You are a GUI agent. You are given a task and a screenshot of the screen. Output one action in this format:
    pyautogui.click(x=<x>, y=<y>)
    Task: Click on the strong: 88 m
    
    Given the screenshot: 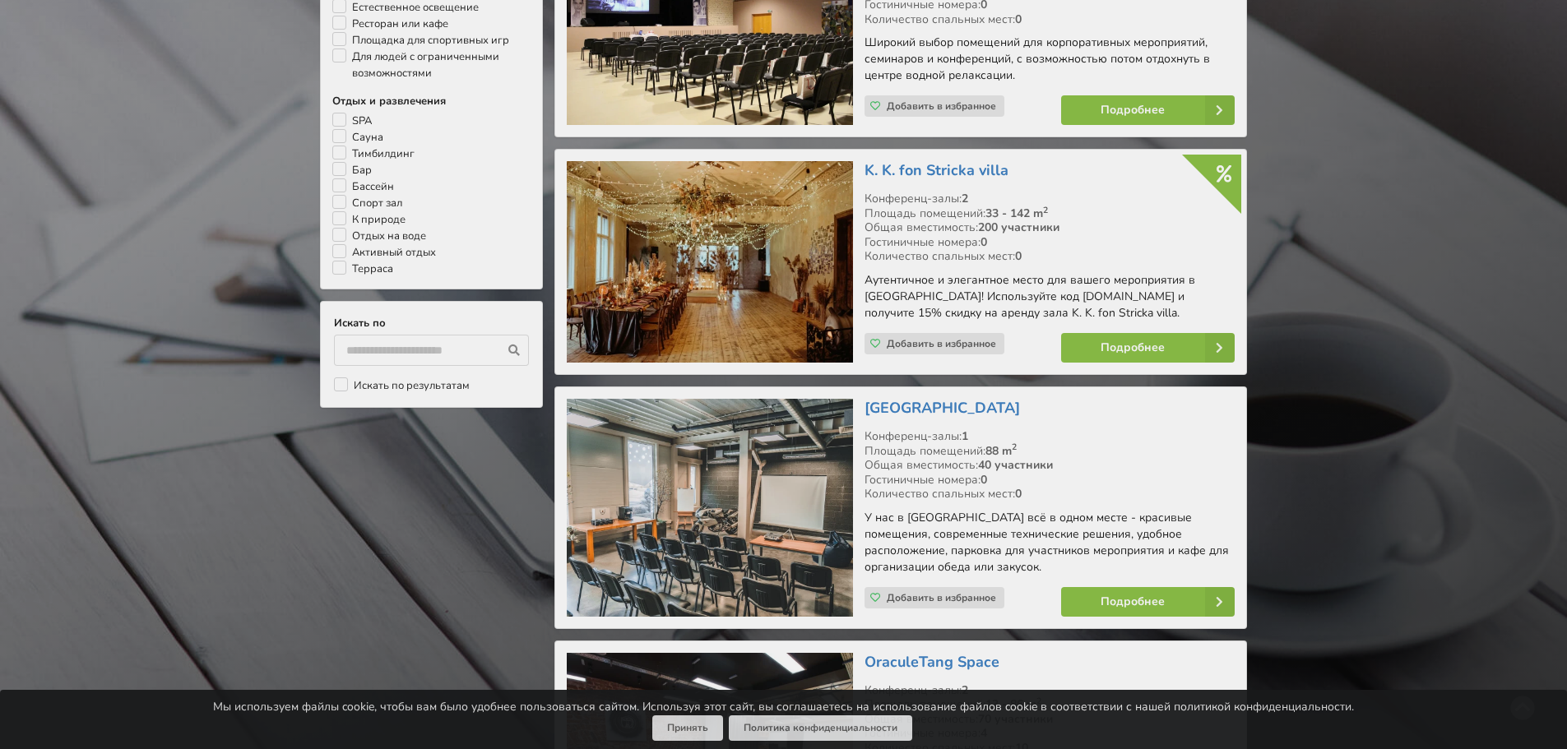 What is the action you would take?
    pyautogui.click(x=1001, y=451)
    